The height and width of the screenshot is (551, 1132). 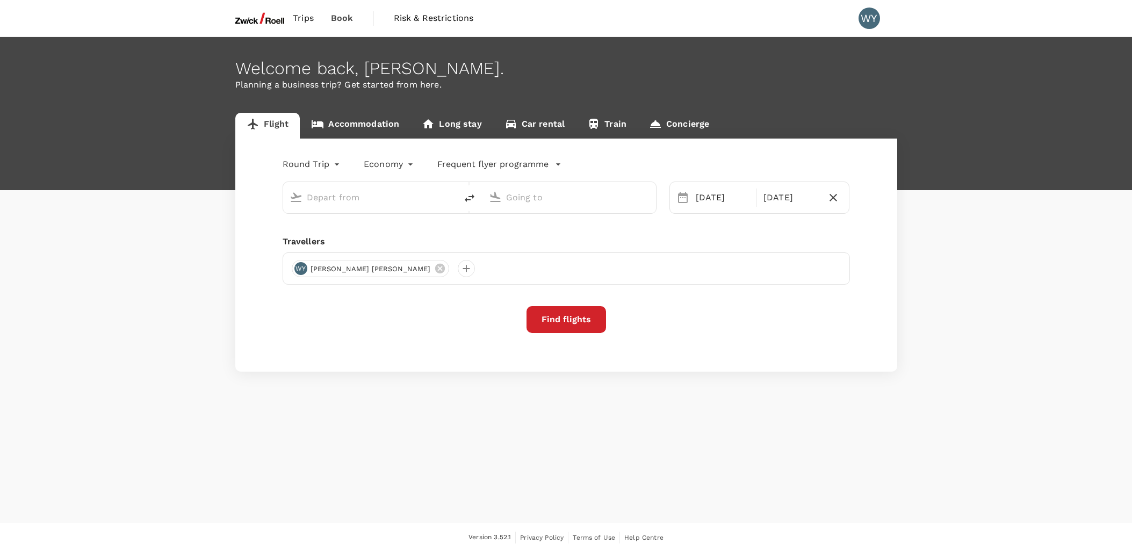 What do you see at coordinates (490, 538) in the screenshot?
I see `span: Version 3.52.1` at bounding box center [490, 538].